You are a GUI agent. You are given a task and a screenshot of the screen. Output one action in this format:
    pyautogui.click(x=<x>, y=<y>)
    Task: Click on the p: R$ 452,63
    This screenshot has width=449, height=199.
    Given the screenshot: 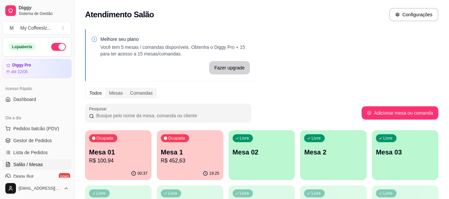 What is the action you would take?
    pyautogui.click(x=190, y=161)
    